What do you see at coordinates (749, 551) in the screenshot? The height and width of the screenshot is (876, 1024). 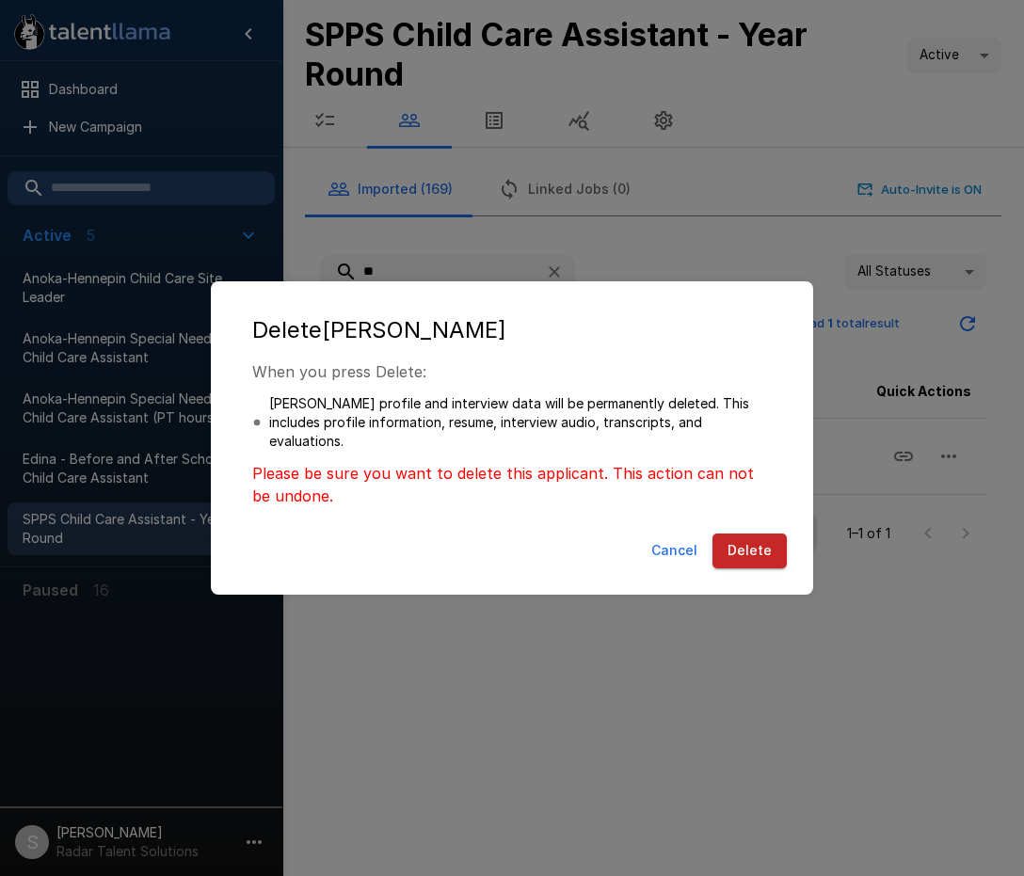 I see `button: Delete` at bounding box center [749, 551].